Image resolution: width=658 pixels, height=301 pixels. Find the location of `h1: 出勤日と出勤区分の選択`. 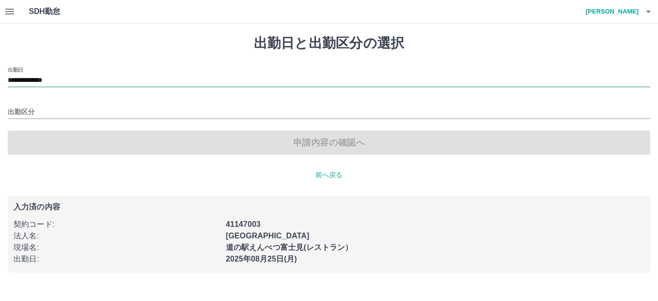

h1: 出勤日と出勤区分の選択 is located at coordinates (329, 43).